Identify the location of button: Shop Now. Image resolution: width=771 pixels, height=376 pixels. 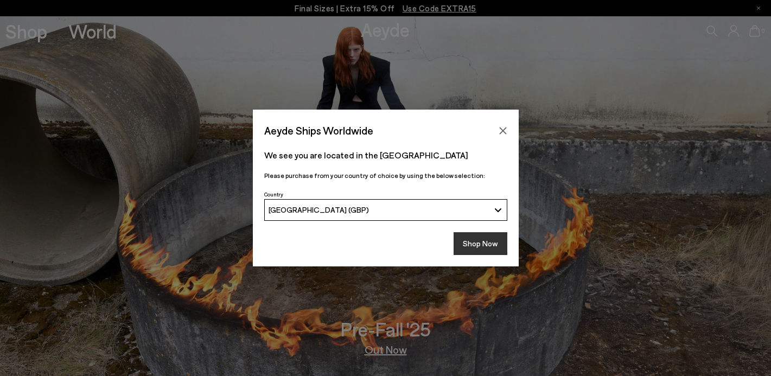
(480, 244).